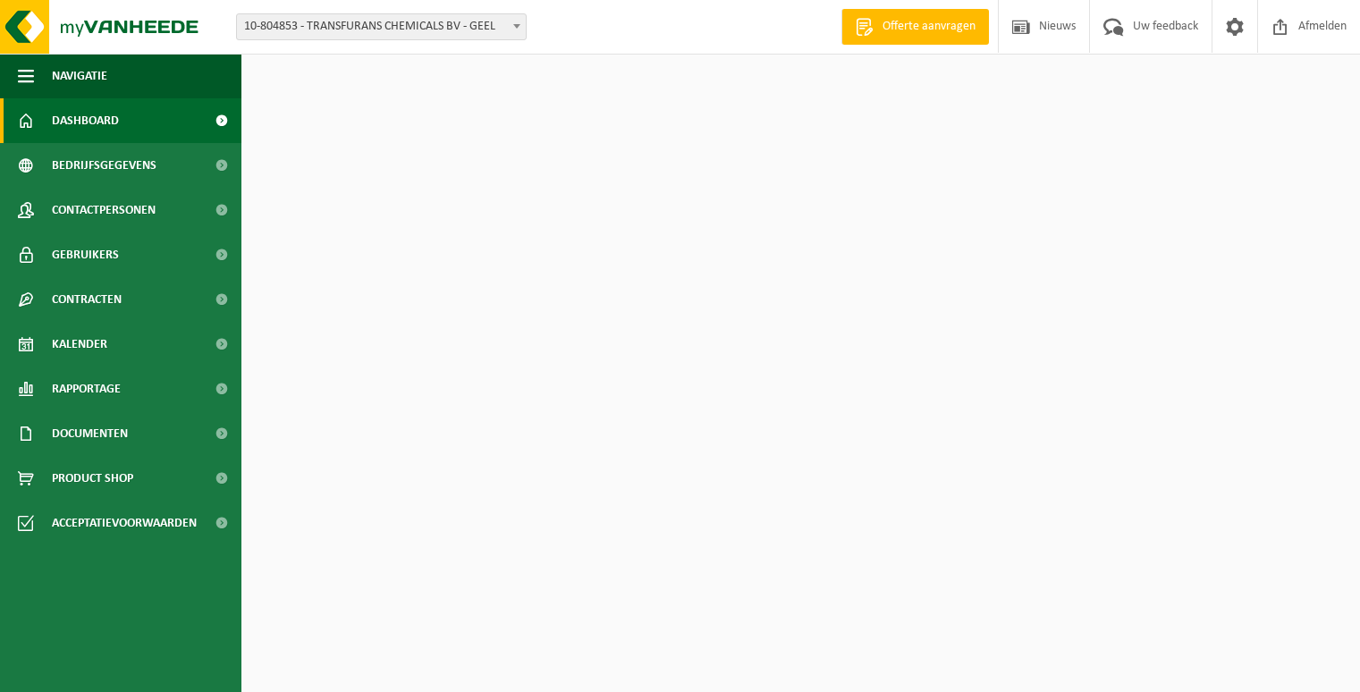  I want to click on span: Kalender, so click(80, 344).